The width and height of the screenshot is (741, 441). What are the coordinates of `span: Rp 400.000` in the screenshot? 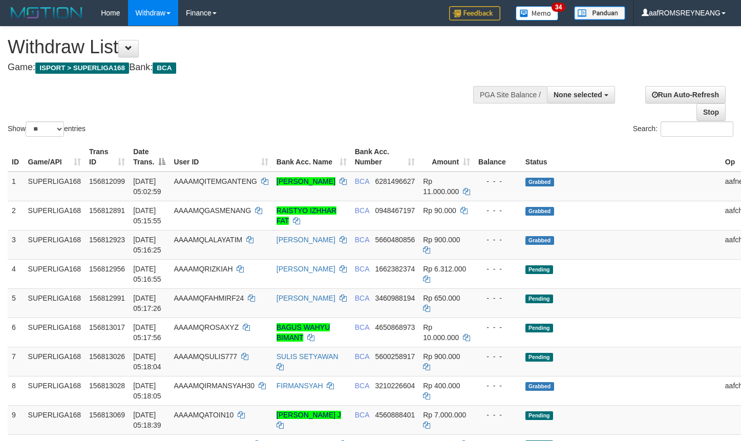 It's located at (441, 385).